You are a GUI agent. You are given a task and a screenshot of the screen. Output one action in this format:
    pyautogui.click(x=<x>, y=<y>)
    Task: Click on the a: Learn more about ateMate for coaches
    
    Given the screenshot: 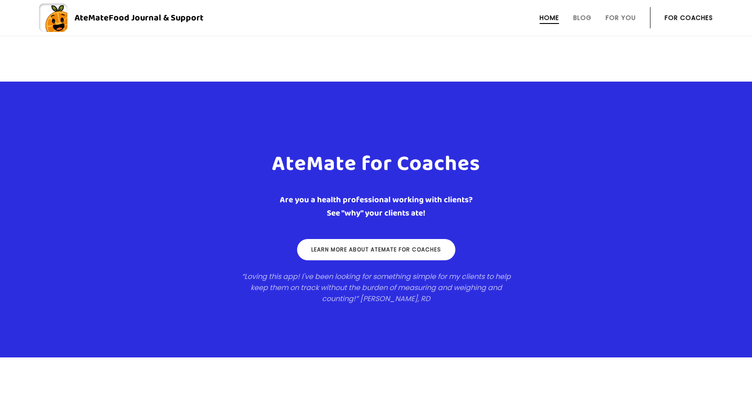 What is the action you would take?
    pyautogui.click(x=376, y=250)
    